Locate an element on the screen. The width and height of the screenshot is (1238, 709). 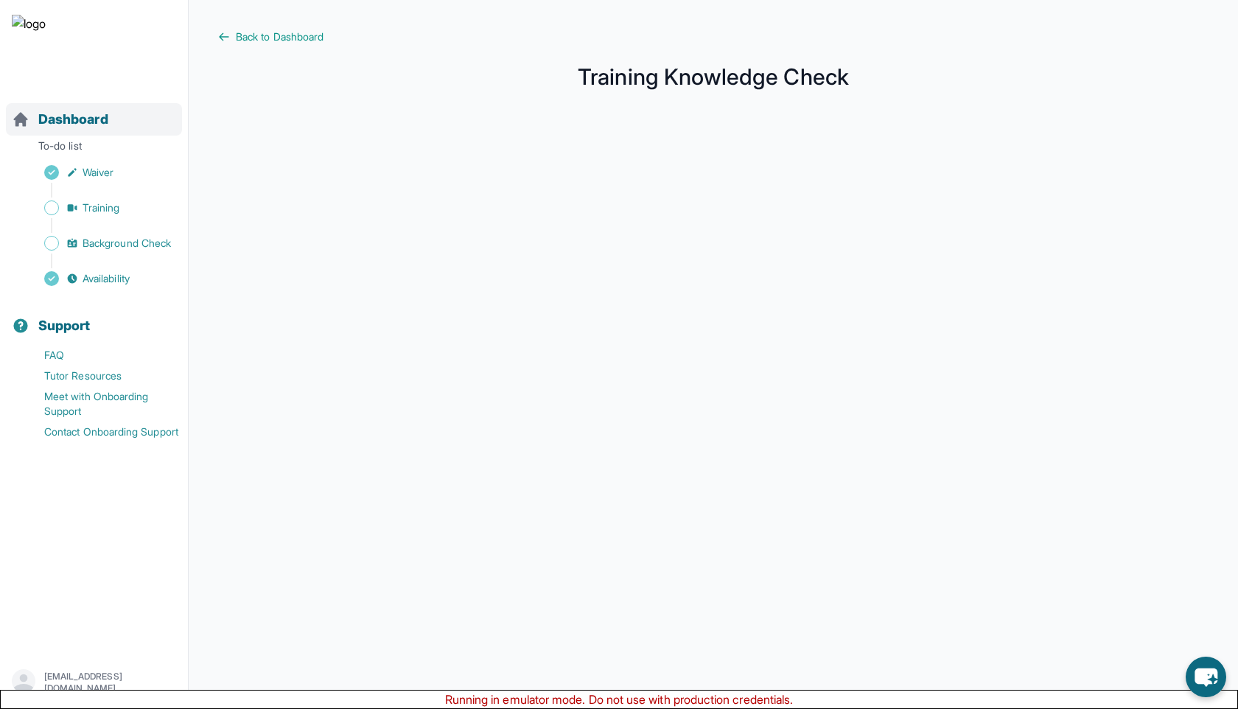
span: Availability is located at coordinates (106, 279).